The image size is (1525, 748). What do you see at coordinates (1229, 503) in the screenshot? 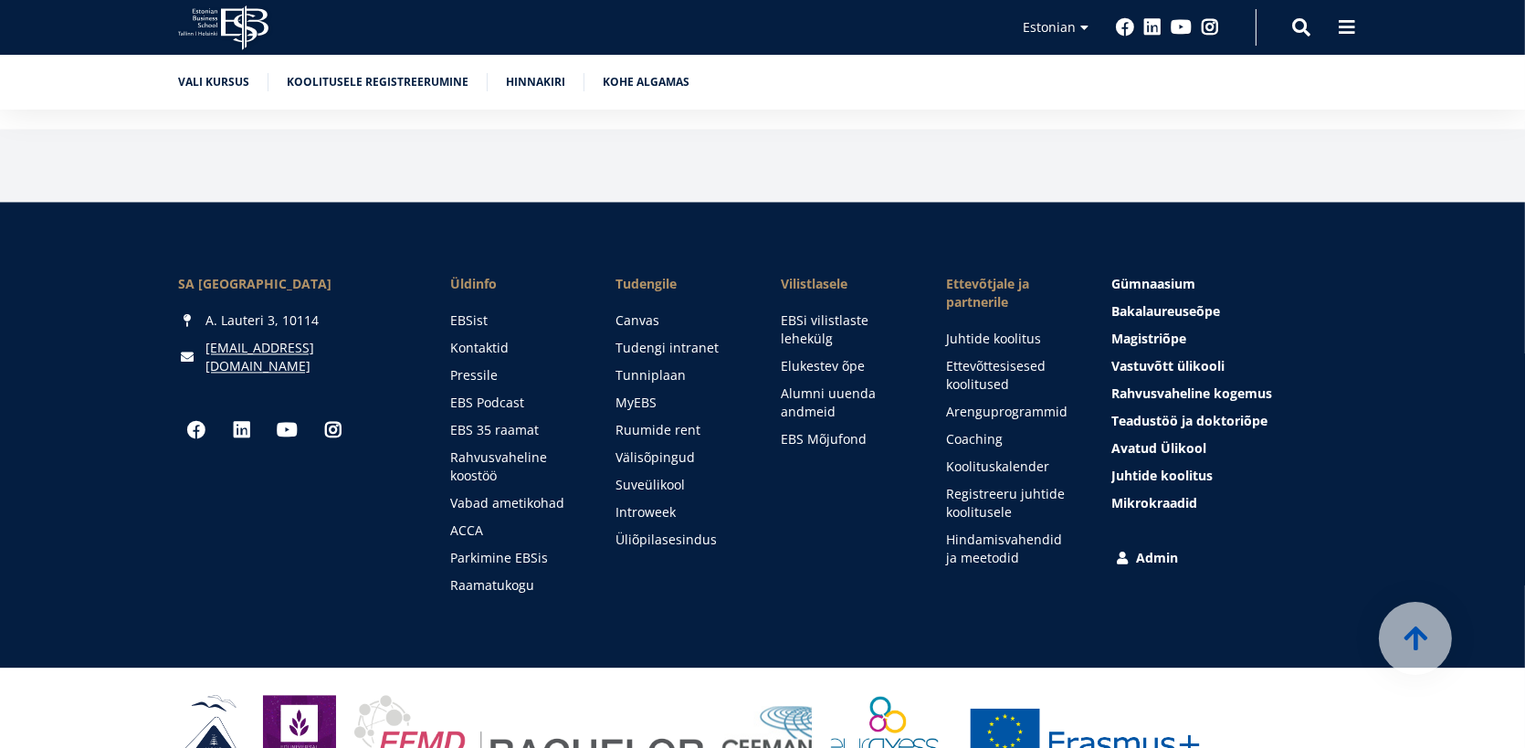
I see `a: Mikrokraadid` at bounding box center [1229, 503].